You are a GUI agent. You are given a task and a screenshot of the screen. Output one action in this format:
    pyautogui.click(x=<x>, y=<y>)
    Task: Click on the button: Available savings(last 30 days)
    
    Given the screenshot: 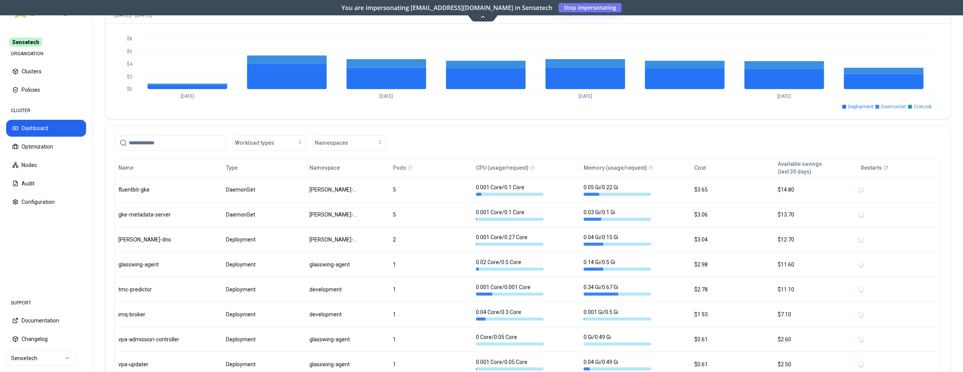 What is the action you would take?
    pyautogui.click(x=799, y=168)
    